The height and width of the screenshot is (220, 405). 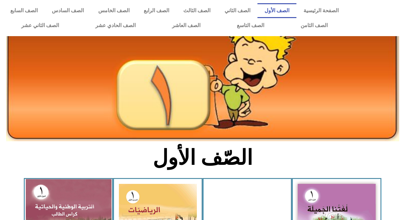 What do you see at coordinates (237, 11) in the screenshot?
I see `a: الصف الثاني` at bounding box center [237, 11].